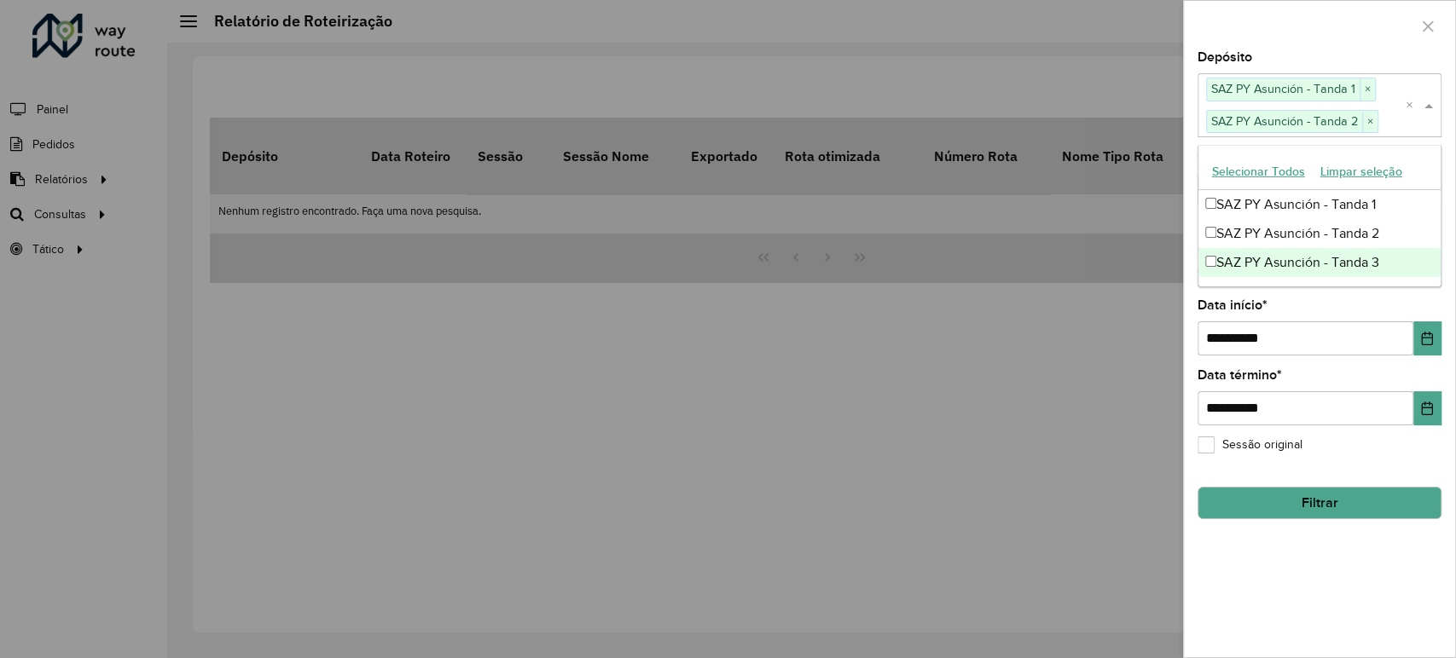  Describe the element at coordinates (1412, 106) in the screenshot. I see `span: Clear all` at that location.